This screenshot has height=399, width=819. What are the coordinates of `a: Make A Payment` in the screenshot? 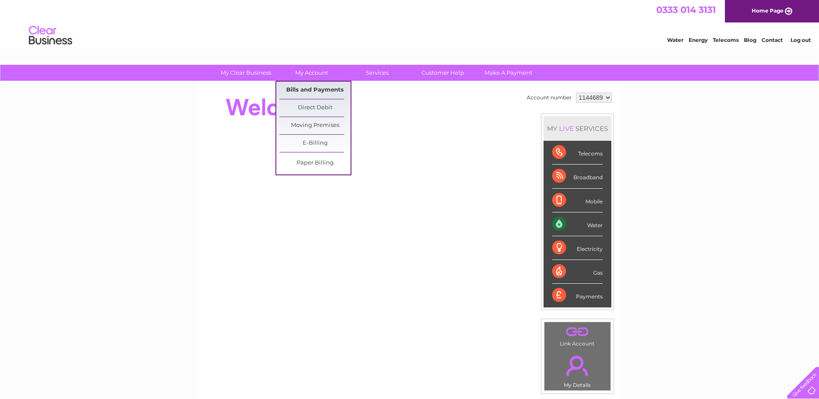 It's located at (508, 73).